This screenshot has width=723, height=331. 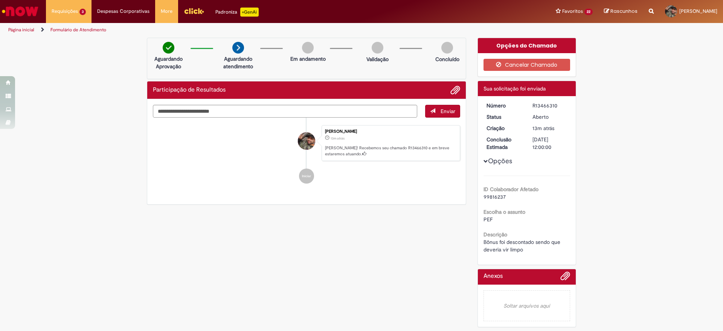 I want to click on div: Padroniza, so click(x=237, y=12).